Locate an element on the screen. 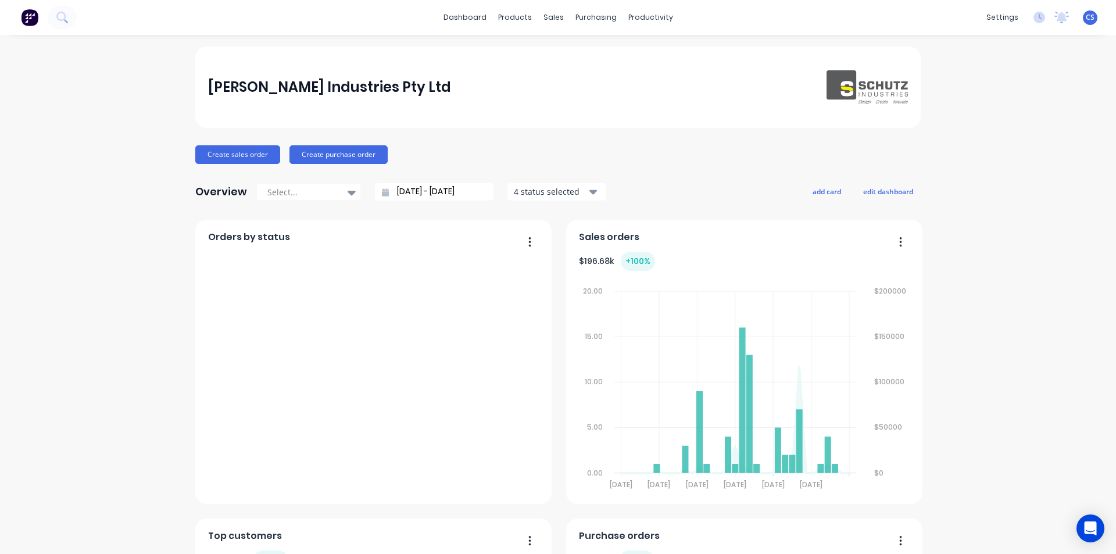 The width and height of the screenshot is (1116, 554). tspan: $150000 is located at coordinates (889, 336).